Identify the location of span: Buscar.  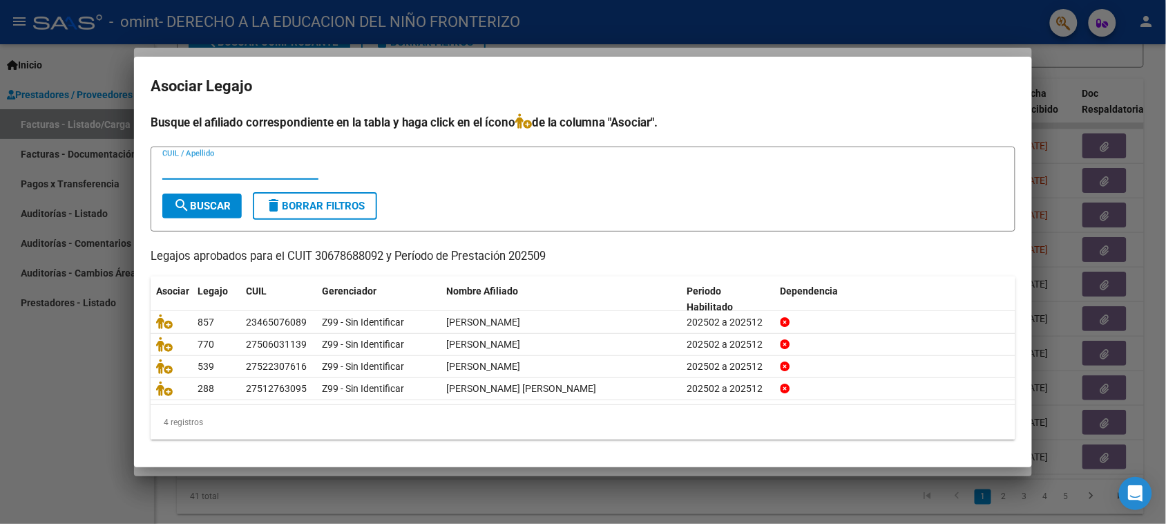
(202, 206).